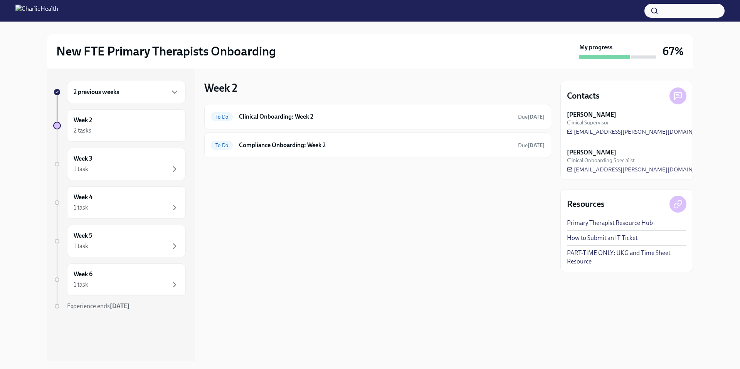  What do you see at coordinates (96, 92) in the screenshot?
I see `h6: 2 previous weeks` at bounding box center [96, 92].